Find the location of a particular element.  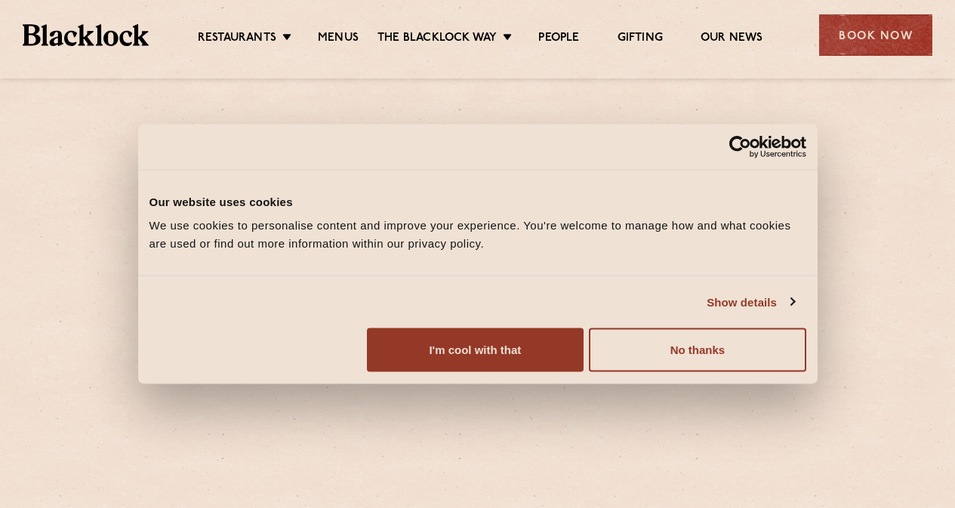

a: The Blacklock Way is located at coordinates (437, 39).